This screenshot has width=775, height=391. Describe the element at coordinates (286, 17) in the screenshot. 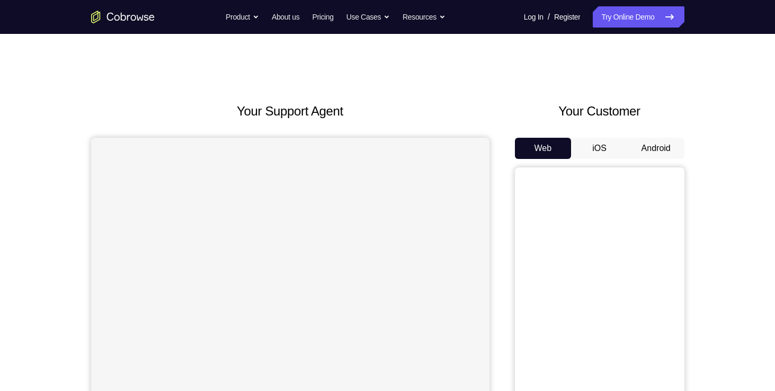

I see `a: About us` at that location.